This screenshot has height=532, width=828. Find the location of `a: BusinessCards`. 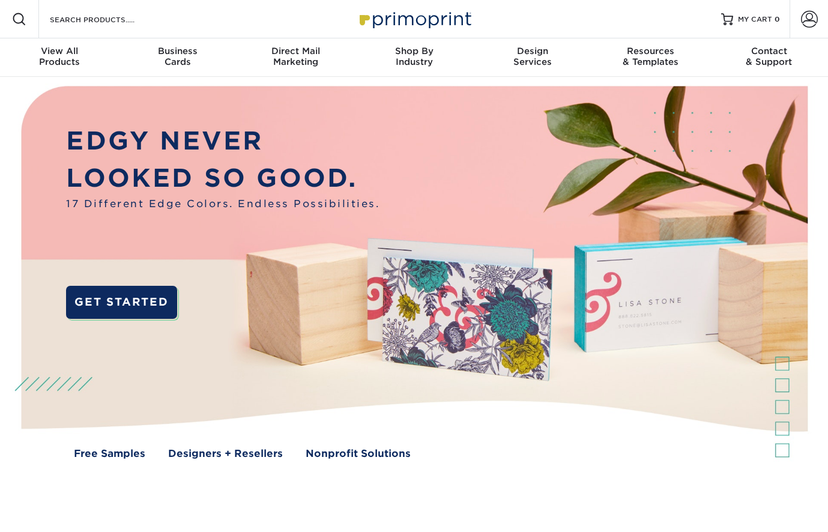

a: BusinessCards is located at coordinates (177, 58).